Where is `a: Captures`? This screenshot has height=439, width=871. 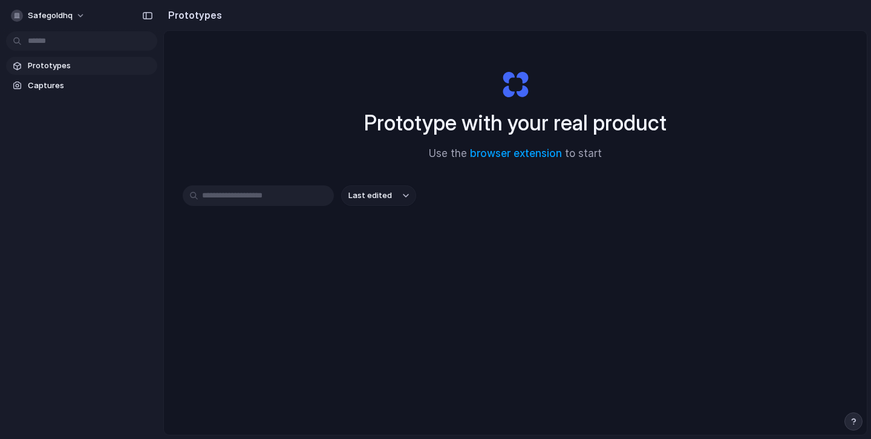
a: Captures is located at coordinates (82, 86).